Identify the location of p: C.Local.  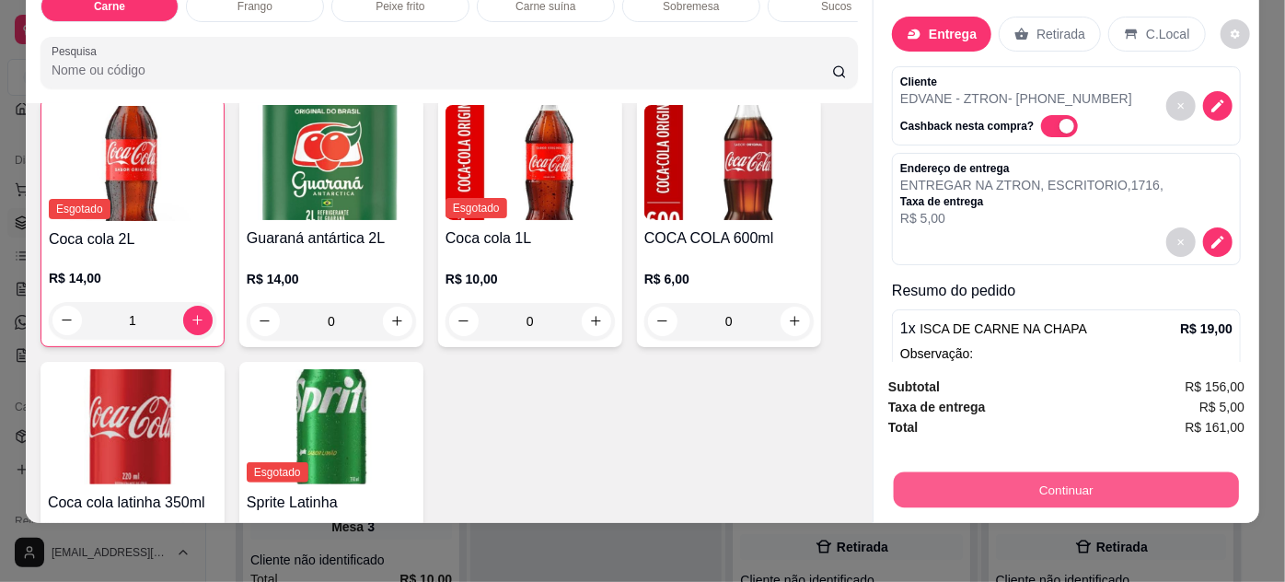
(1167, 34).